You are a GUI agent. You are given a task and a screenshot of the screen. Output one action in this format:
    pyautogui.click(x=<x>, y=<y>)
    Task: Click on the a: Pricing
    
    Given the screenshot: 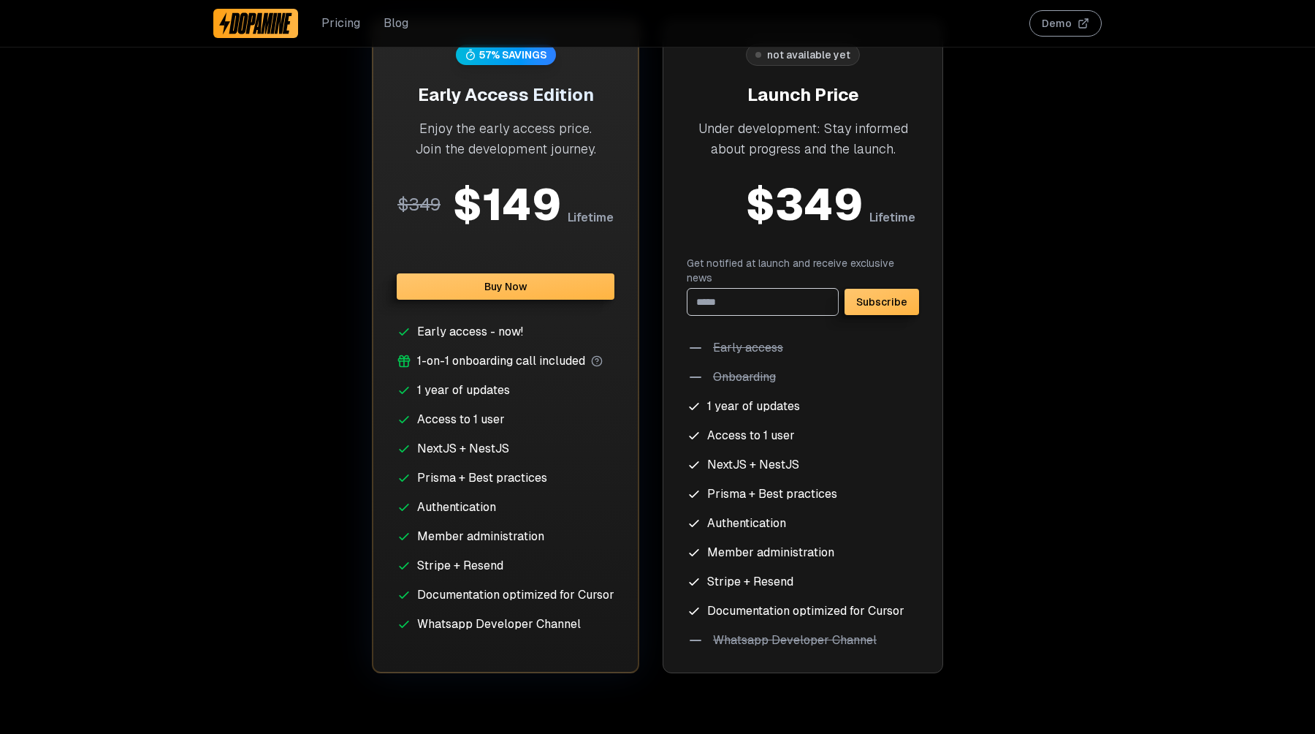 What is the action you would take?
    pyautogui.click(x=341, y=23)
    